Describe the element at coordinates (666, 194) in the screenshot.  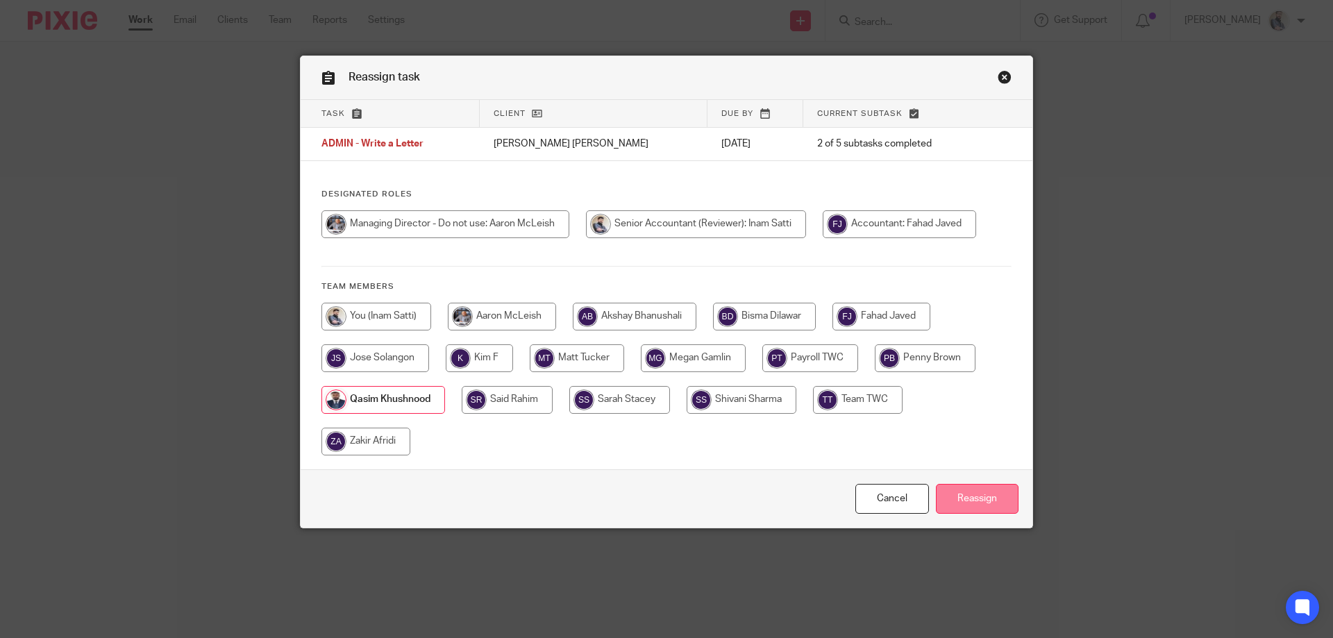
I see `h4: Designated Roles` at that location.